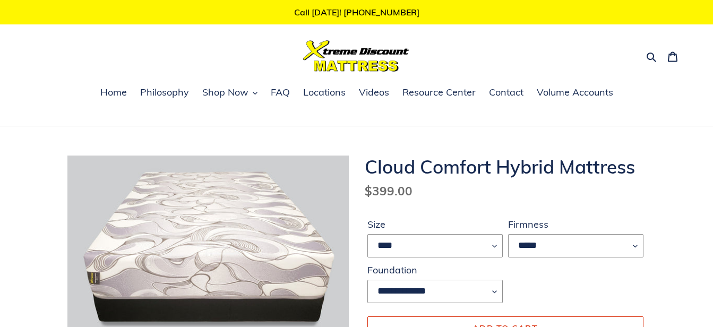 The image size is (713, 327). I want to click on label: Foundation, so click(435, 270).